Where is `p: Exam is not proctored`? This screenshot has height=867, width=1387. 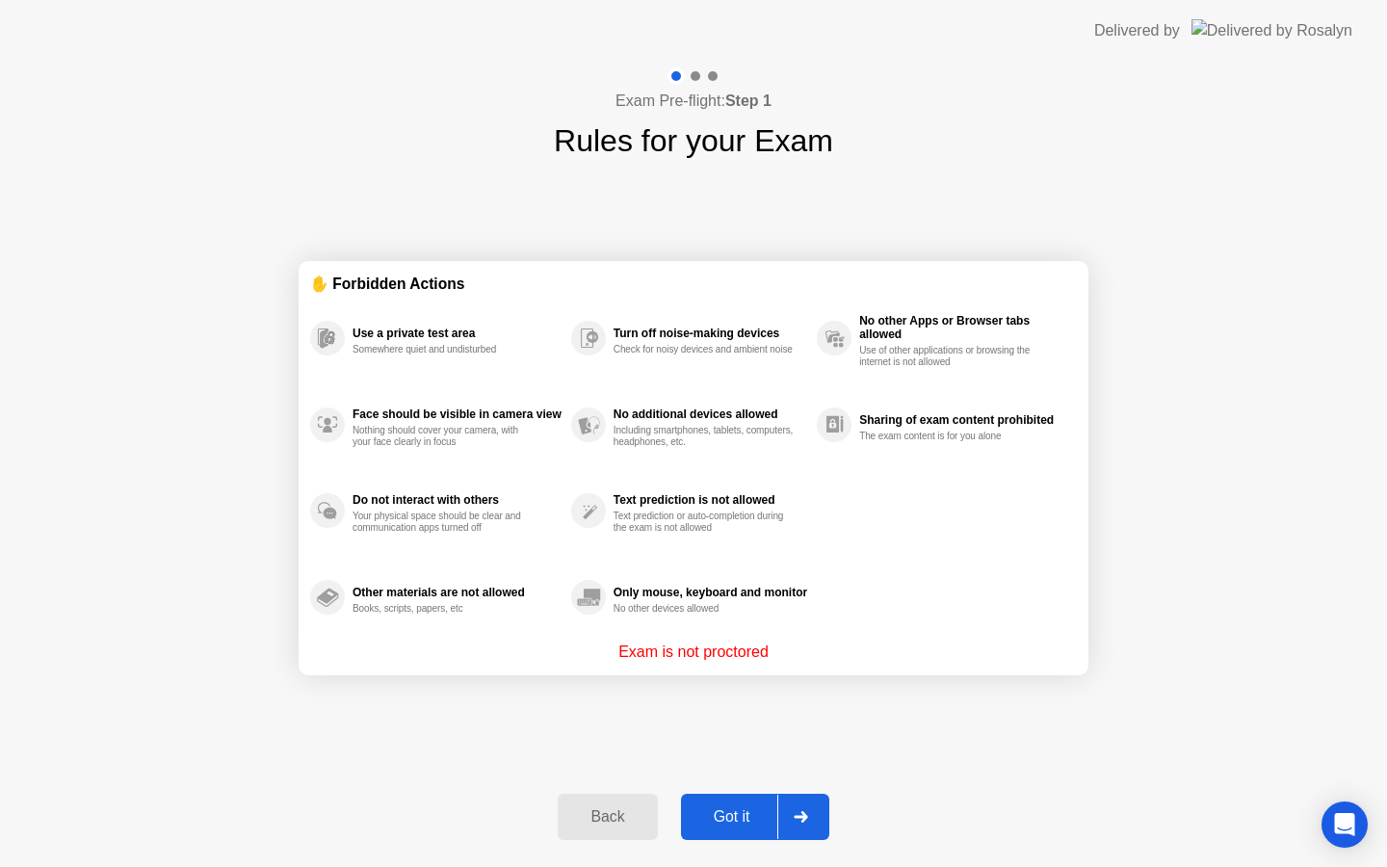 p: Exam is not proctored is located at coordinates (693, 652).